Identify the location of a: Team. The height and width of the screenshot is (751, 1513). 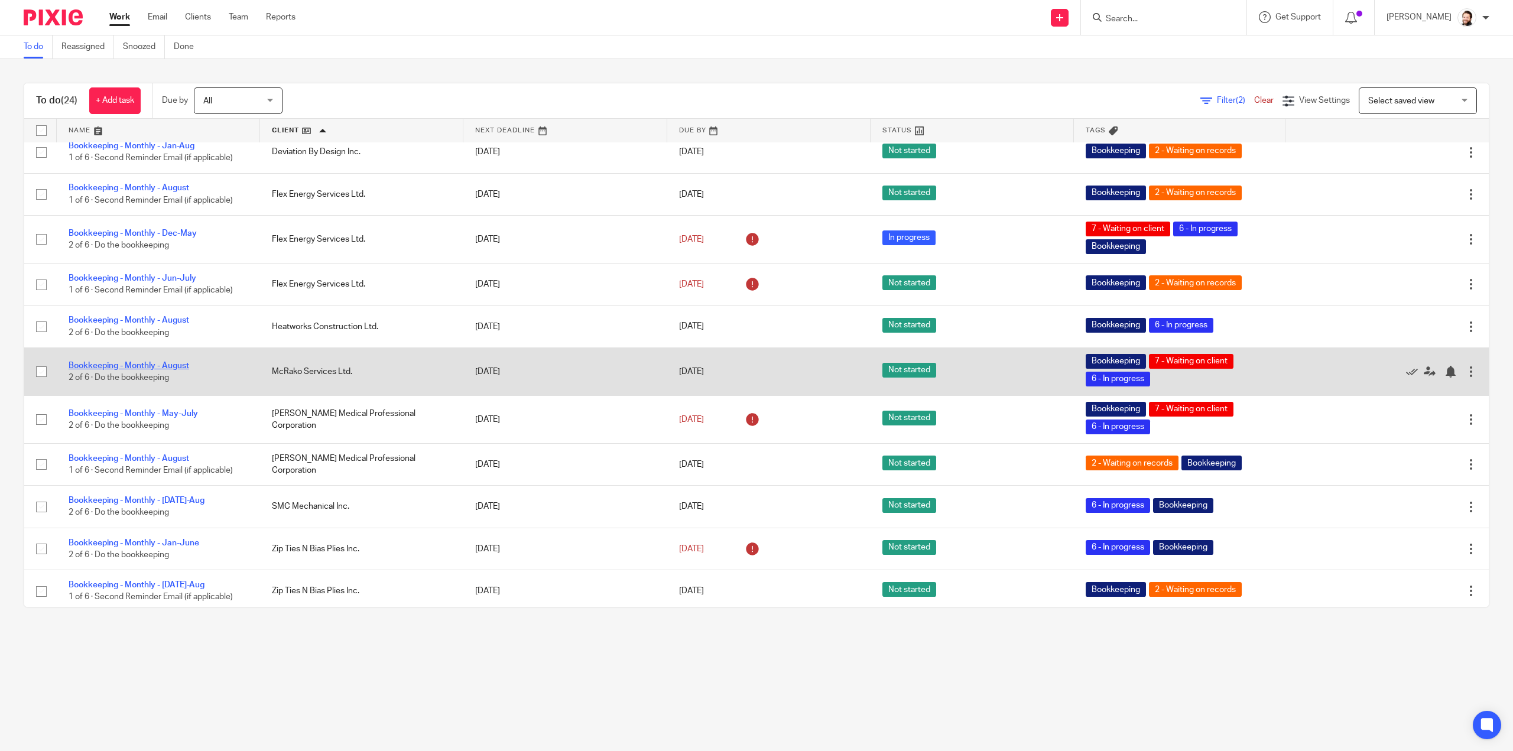
(238, 17).